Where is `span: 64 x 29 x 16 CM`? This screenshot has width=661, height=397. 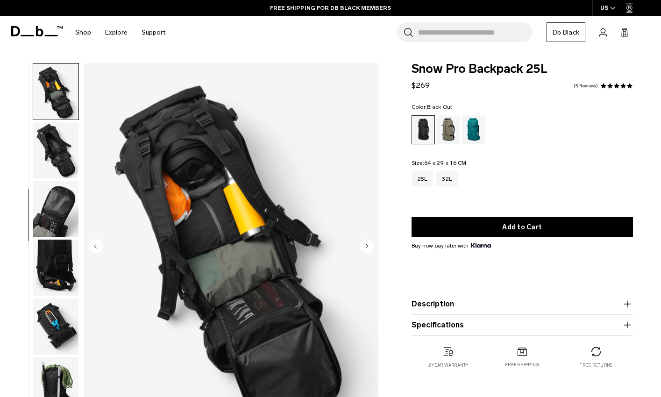 span: 64 x 29 x 16 CM is located at coordinates (445, 163).